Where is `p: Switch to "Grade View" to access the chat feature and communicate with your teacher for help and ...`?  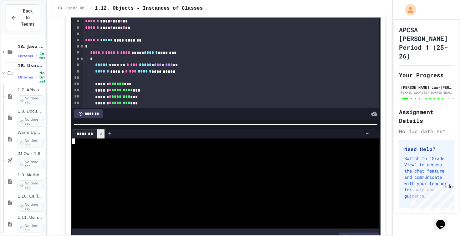 p: Switch to "Grade View" to access the chat feature and communicate with your teacher for help and ... is located at coordinates (426, 177).